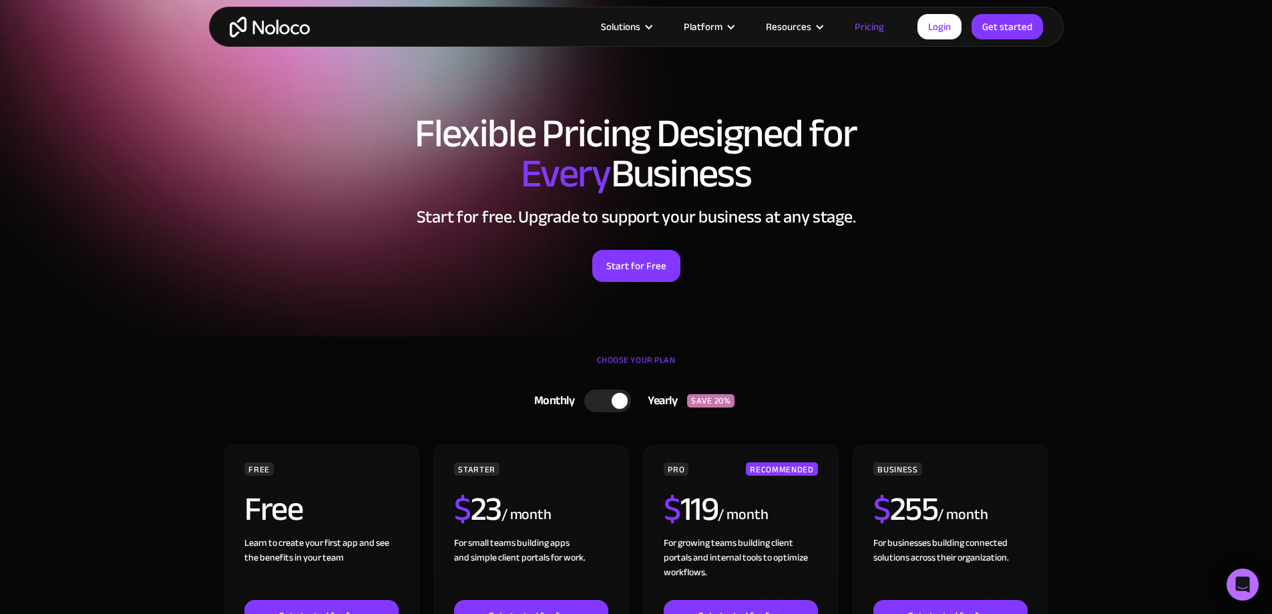  Describe the element at coordinates (691, 509) in the screenshot. I see `h2: 119` at that location.